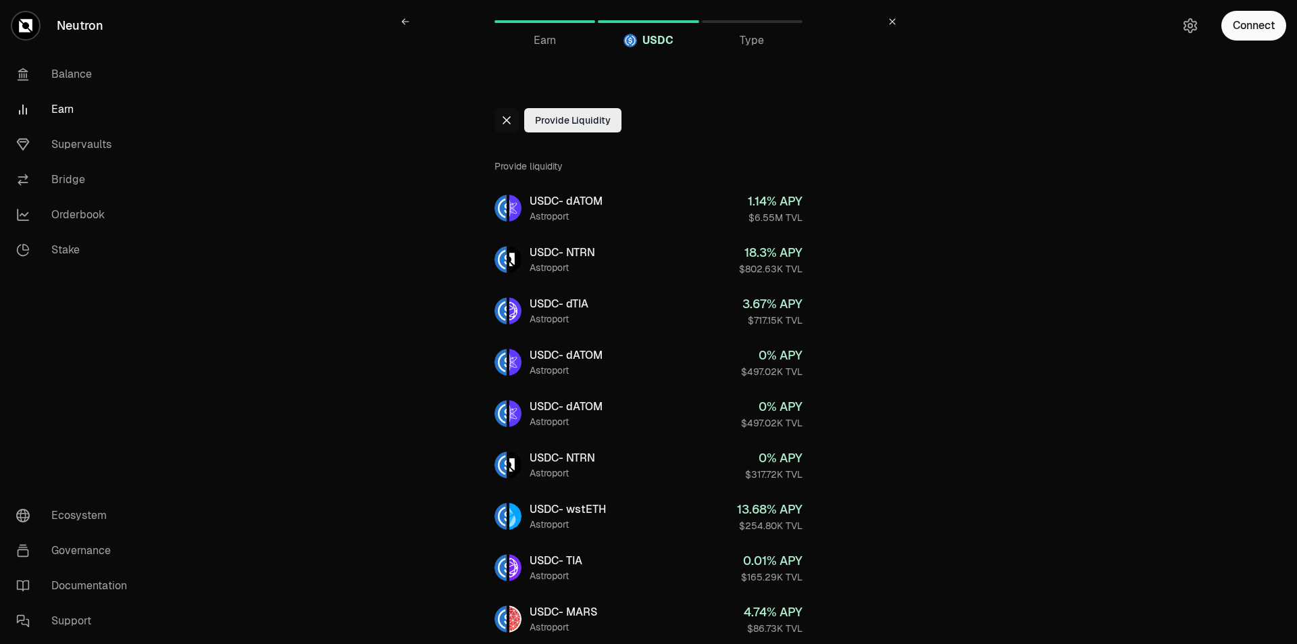 The width and height of the screenshot is (1297, 644). What do you see at coordinates (559, 304) in the screenshot?
I see `div: USDC - dTIA` at bounding box center [559, 304].